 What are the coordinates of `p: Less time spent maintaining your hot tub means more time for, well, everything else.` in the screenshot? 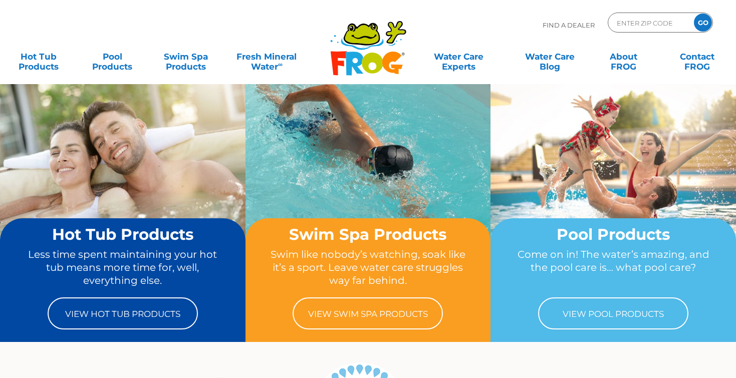 It's located at (123, 267).